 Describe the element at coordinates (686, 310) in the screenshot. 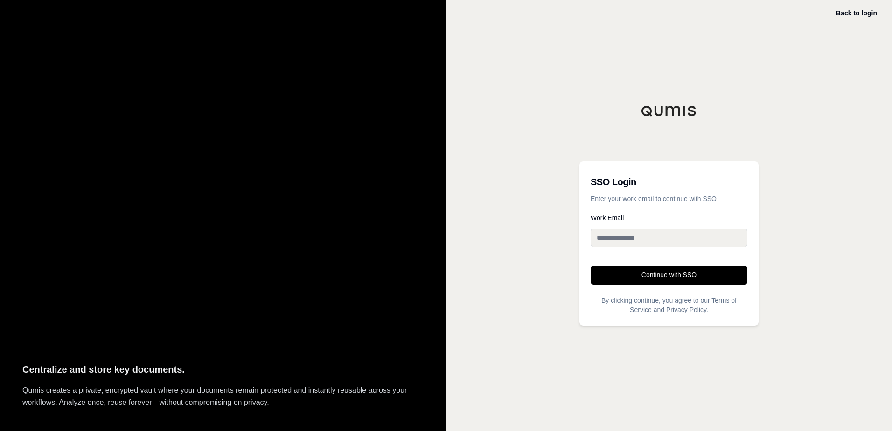

I see `a: Privacy Policy` at that location.